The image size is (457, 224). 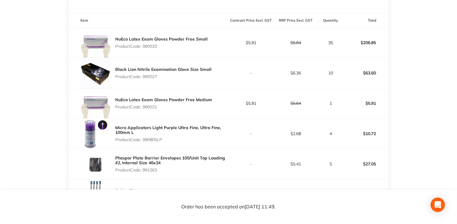 I want to click on th: Quantity, so click(x=331, y=20).